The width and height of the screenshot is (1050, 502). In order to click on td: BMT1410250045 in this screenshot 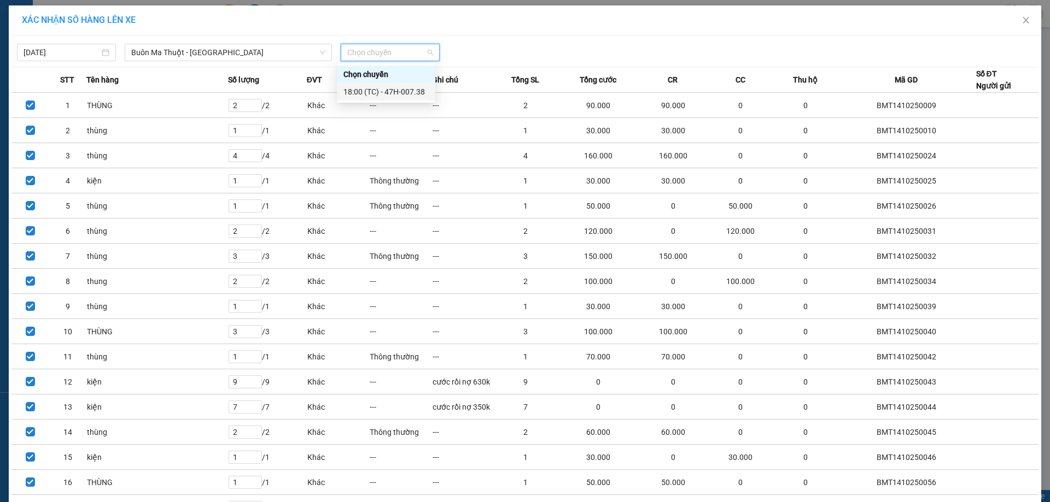, I will do `click(906, 432)`.